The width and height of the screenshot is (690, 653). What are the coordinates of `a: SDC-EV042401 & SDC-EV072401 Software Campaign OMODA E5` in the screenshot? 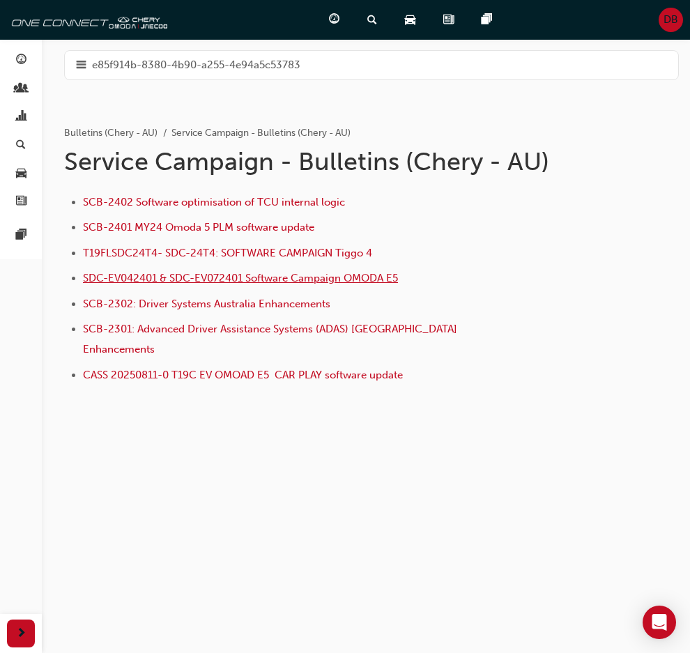 It's located at (241, 278).